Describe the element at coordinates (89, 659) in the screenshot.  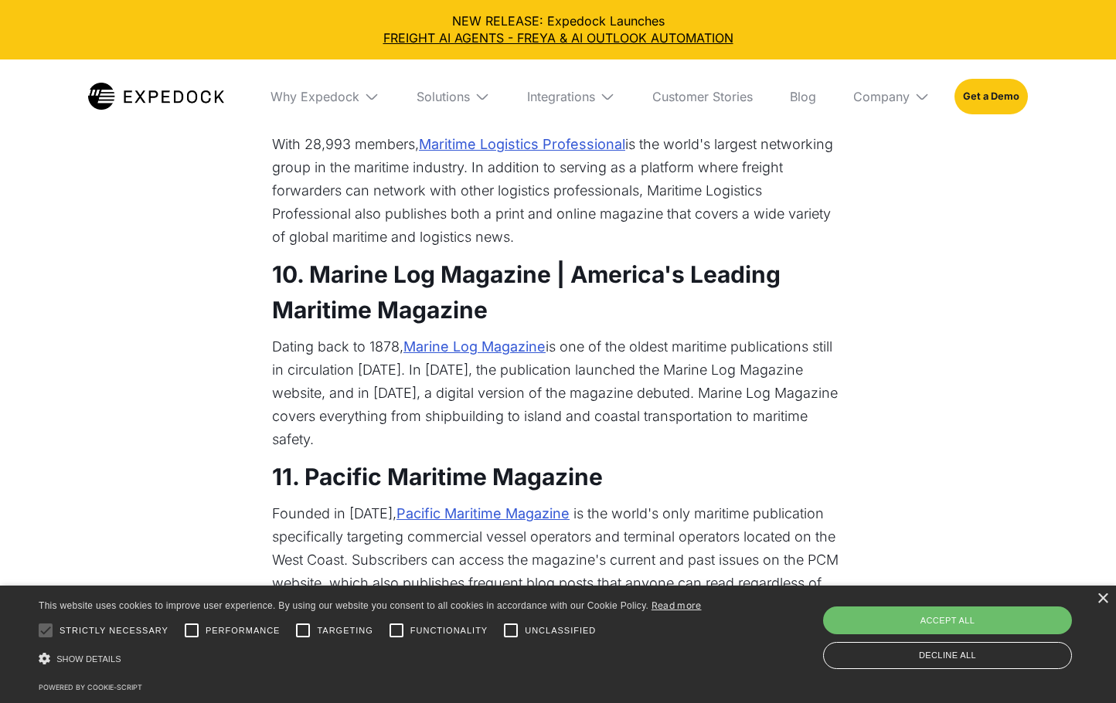
I see `span: Show details` at that location.